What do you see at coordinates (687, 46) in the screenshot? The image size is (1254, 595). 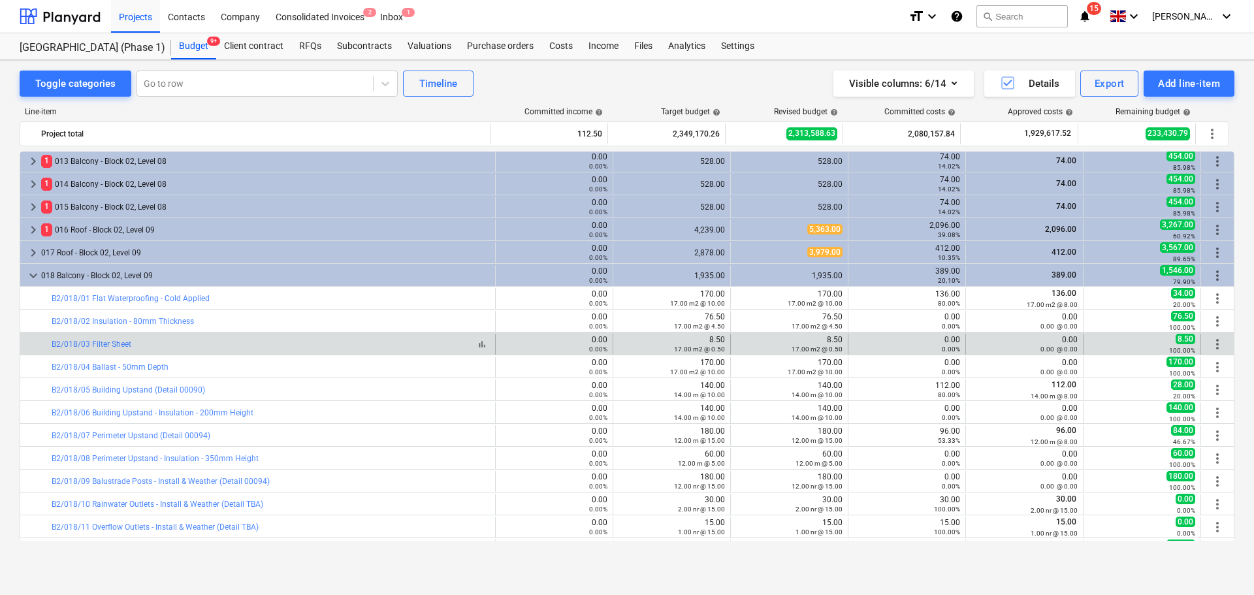 I see `div: Analytics` at bounding box center [687, 46].